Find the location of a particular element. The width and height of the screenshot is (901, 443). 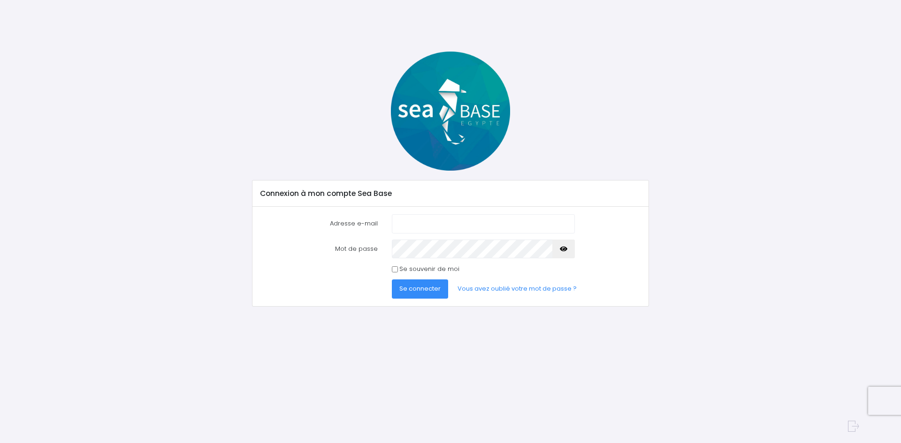

button: Se connecter is located at coordinates (420, 289).